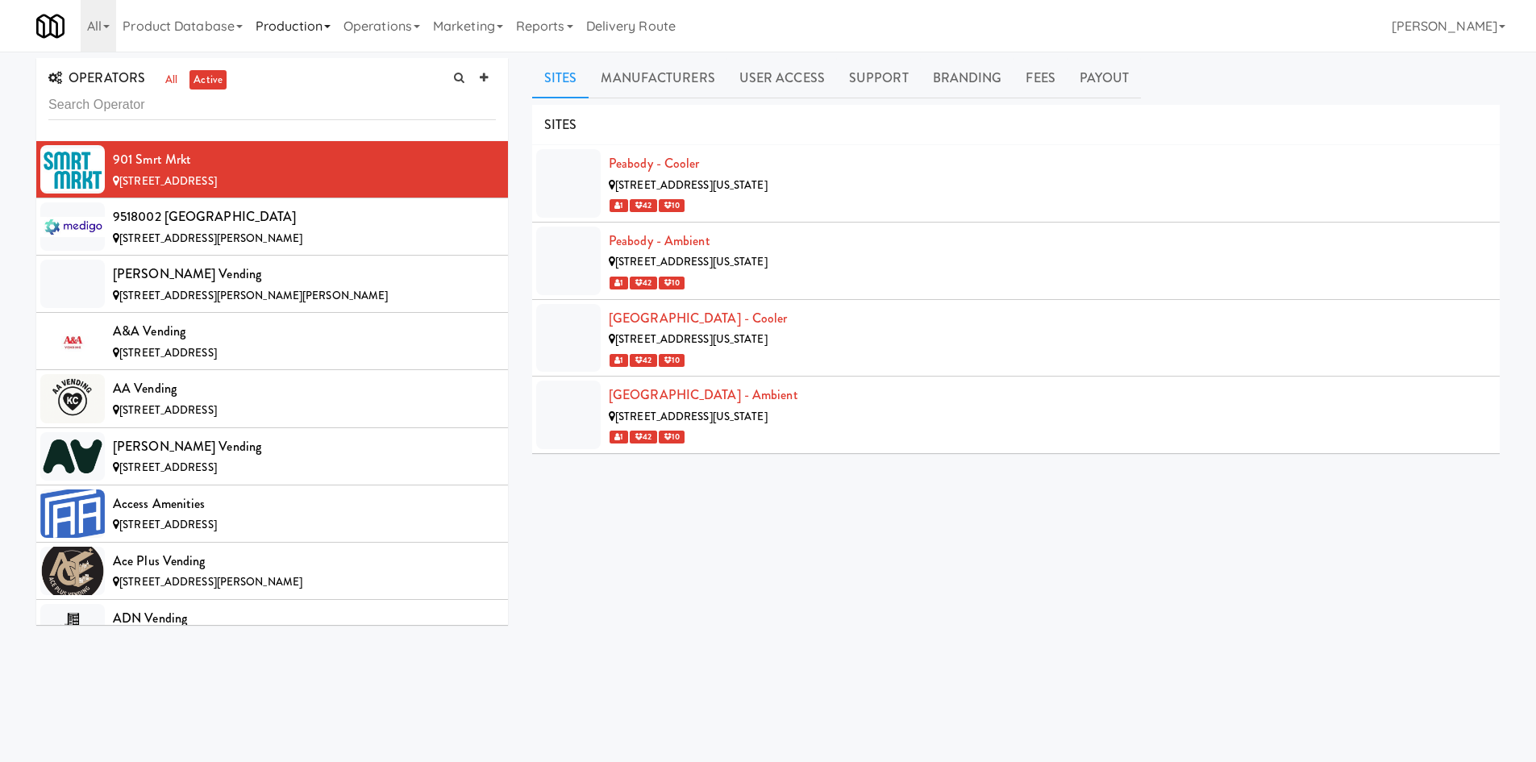 The image size is (1536, 762). What do you see at coordinates (879, 78) in the screenshot?
I see `a: Support` at bounding box center [879, 78].